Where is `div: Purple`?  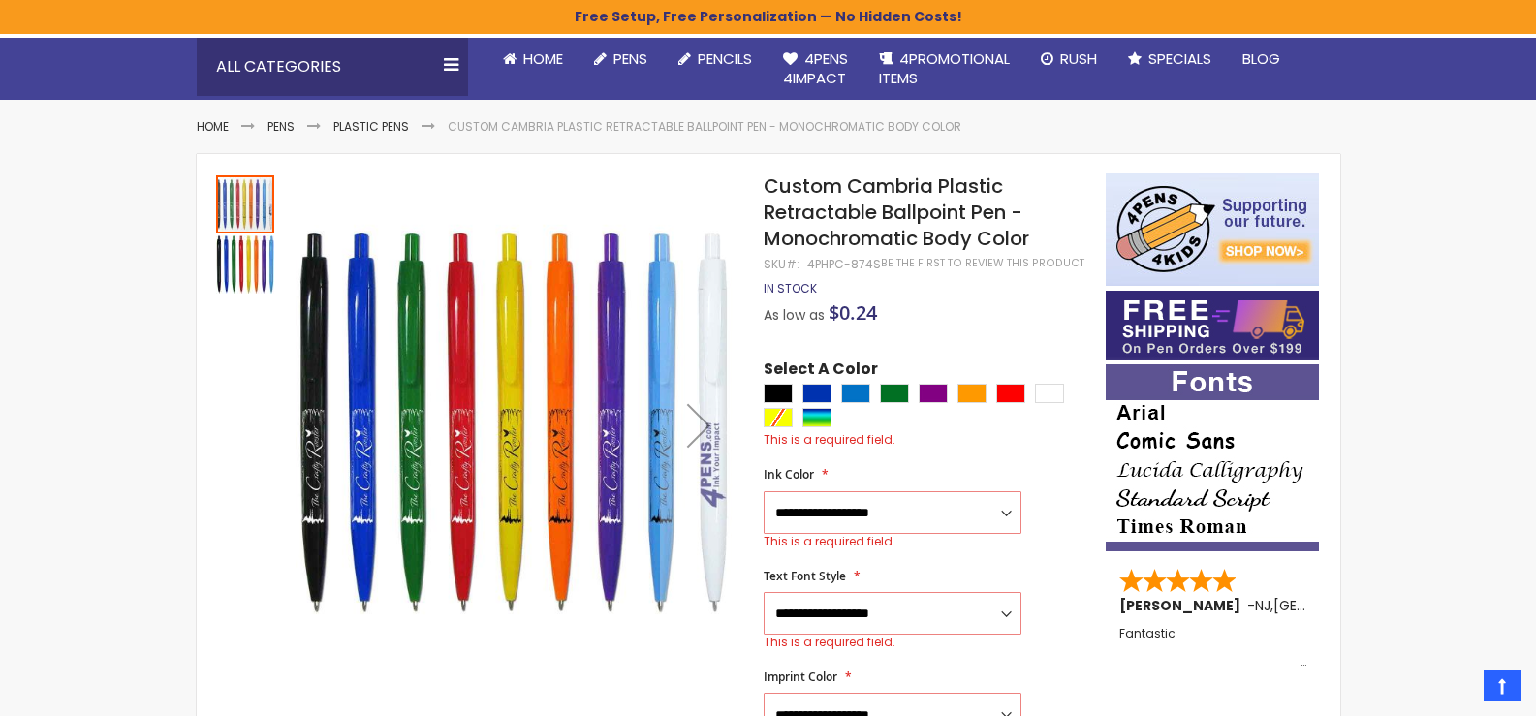
div: Purple is located at coordinates (933, 393).